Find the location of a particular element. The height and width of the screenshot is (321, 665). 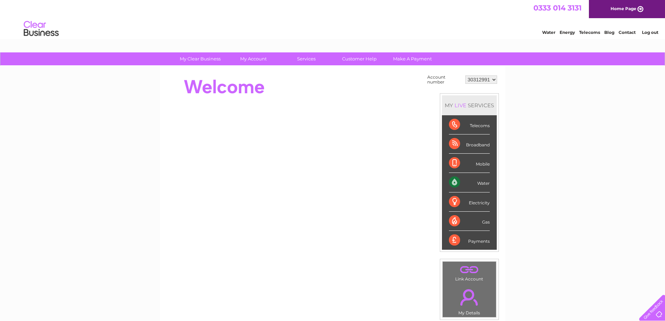

a: Make A Payment is located at coordinates (412, 59).